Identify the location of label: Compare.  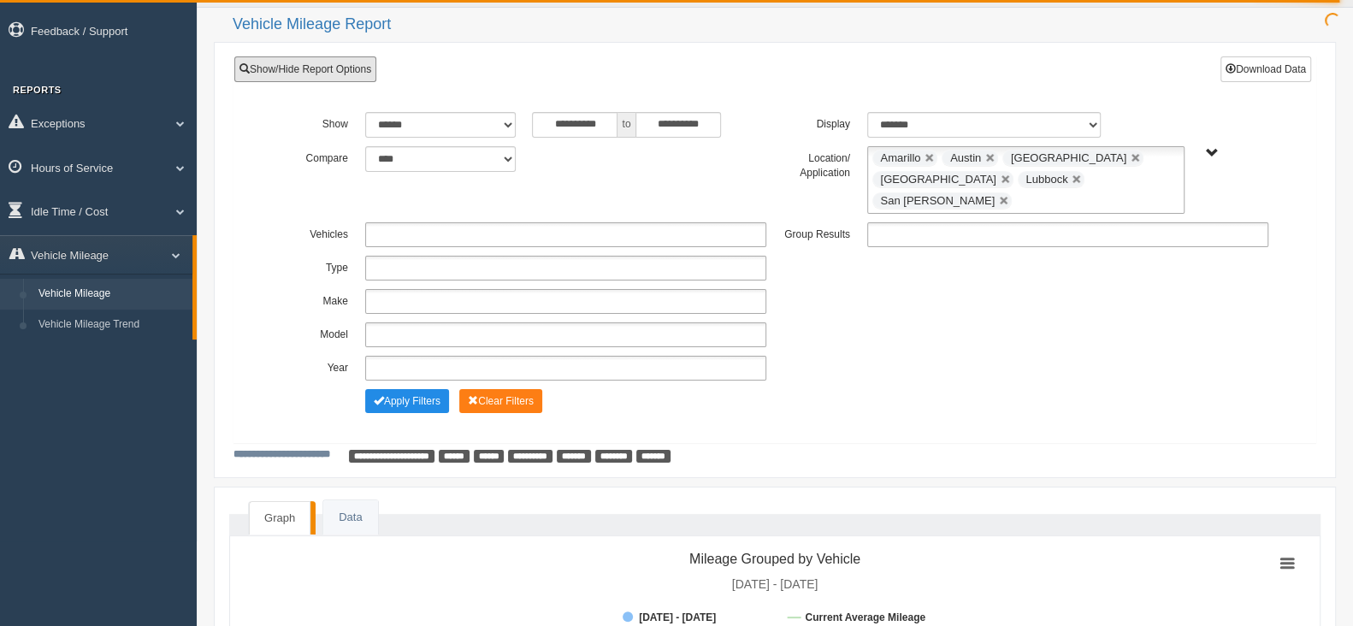
(315, 156).